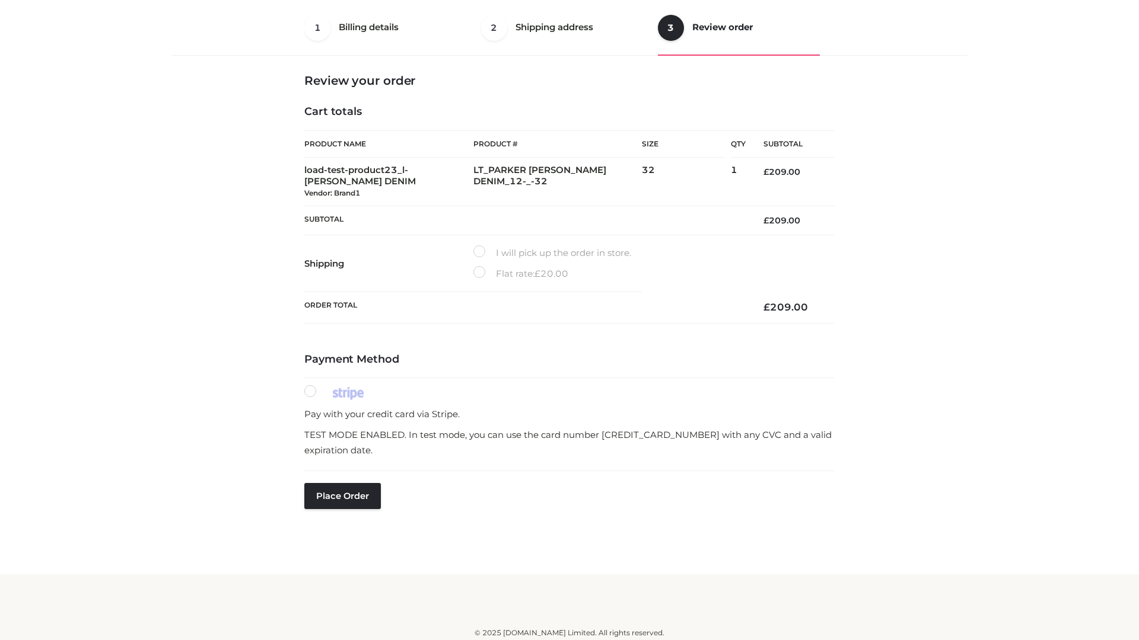 The height and width of the screenshot is (640, 1139). Describe the element at coordinates (557, 144) in the screenshot. I see `th: Product #` at that location.